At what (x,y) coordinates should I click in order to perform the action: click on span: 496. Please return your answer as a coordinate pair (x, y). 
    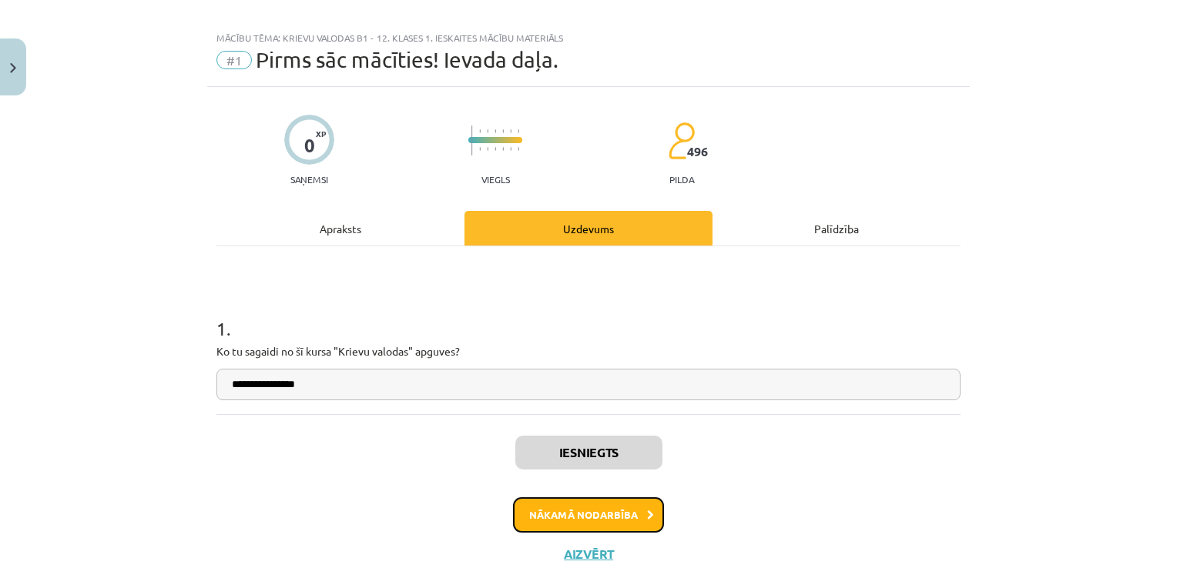
    Looking at the image, I should click on (697, 152).